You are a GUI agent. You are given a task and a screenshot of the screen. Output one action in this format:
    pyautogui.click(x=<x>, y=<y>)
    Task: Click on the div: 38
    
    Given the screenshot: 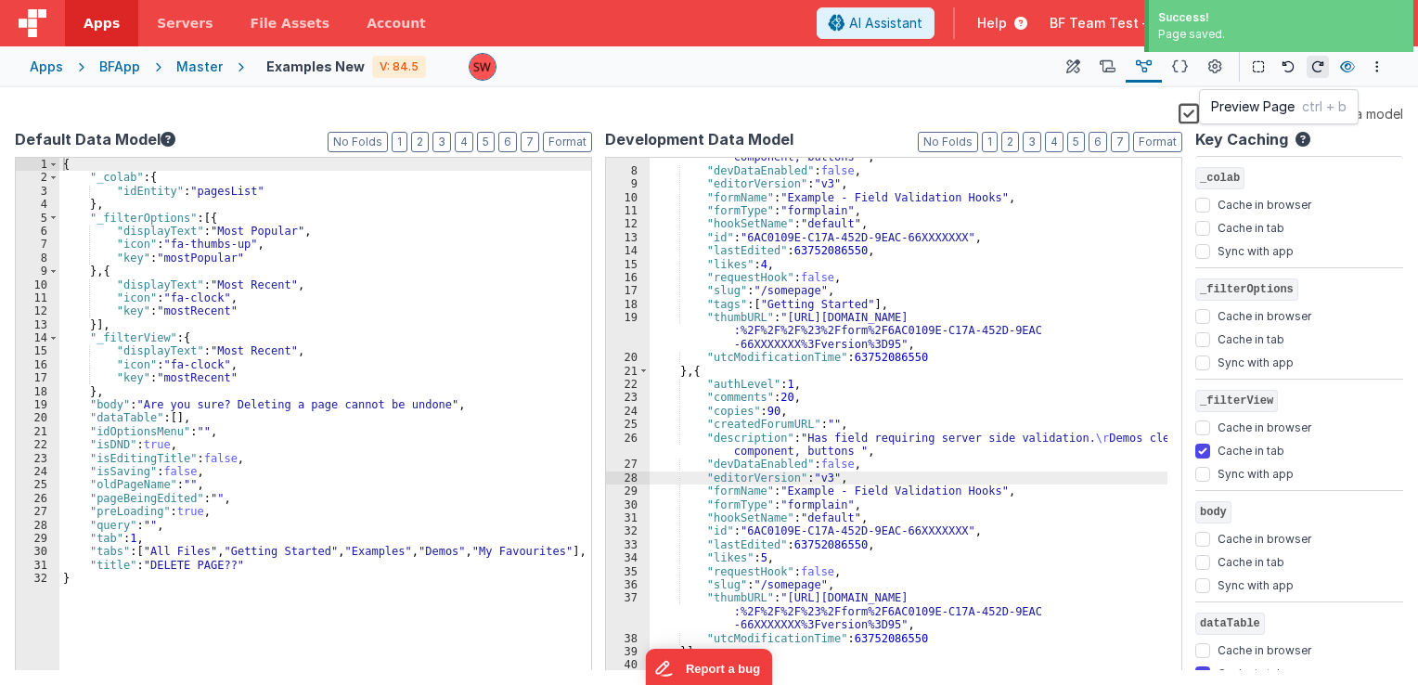 What is the action you would take?
    pyautogui.click(x=627, y=638)
    